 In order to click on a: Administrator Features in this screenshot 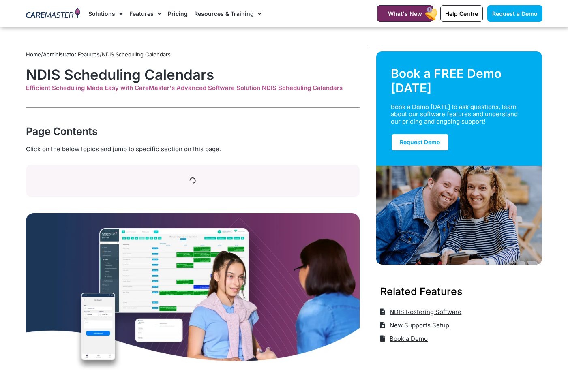, I will do `click(71, 54)`.